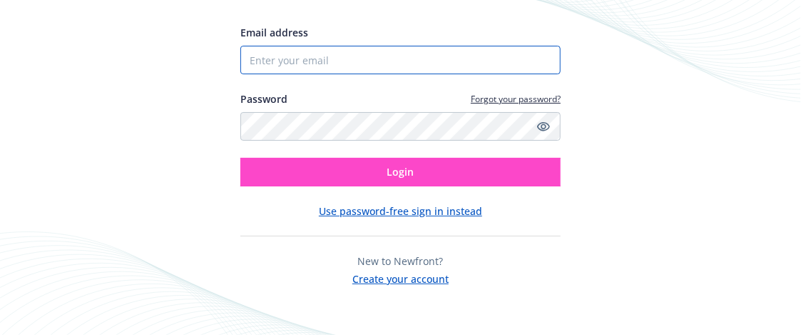 The image size is (801, 335). Describe the element at coordinates (400, 277) in the screenshot. I see `button: Create your account` at that location.